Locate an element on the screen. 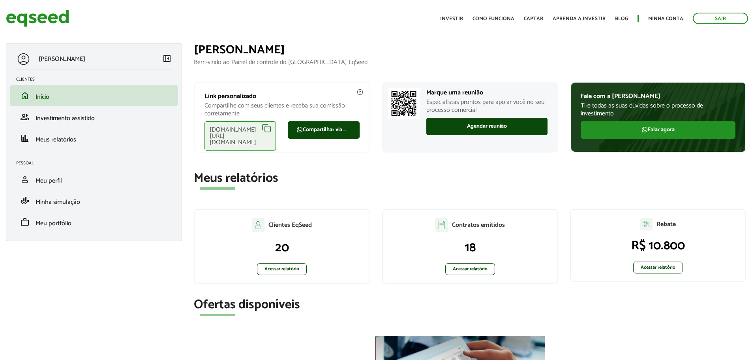 Image resolution: width=752 pixels, height=360 pixels. p: R$ 10.800 is located at coordinates (658, 246).